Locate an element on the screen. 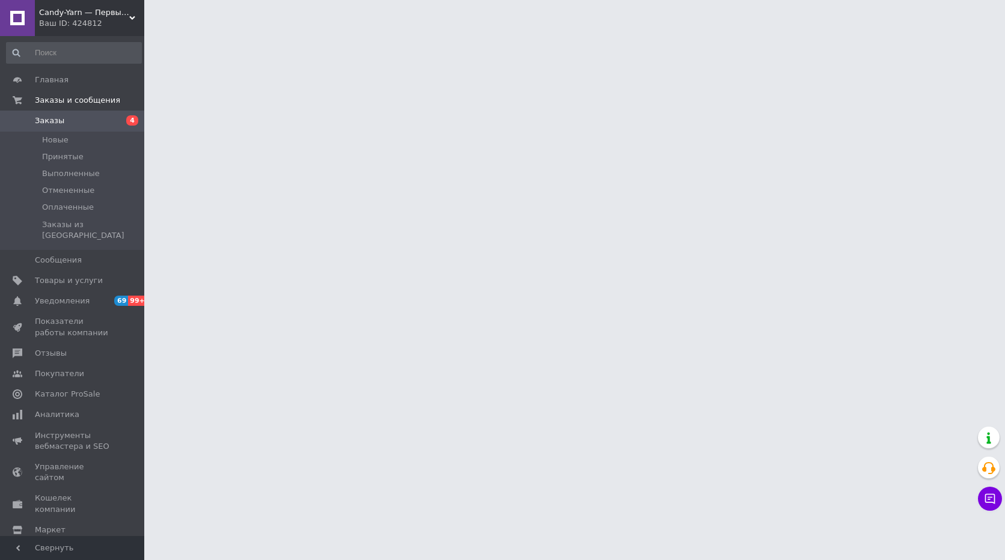 The width and height of the screenshot is (1005, 560). span: Покупатели is located at coordinates (60, 374).